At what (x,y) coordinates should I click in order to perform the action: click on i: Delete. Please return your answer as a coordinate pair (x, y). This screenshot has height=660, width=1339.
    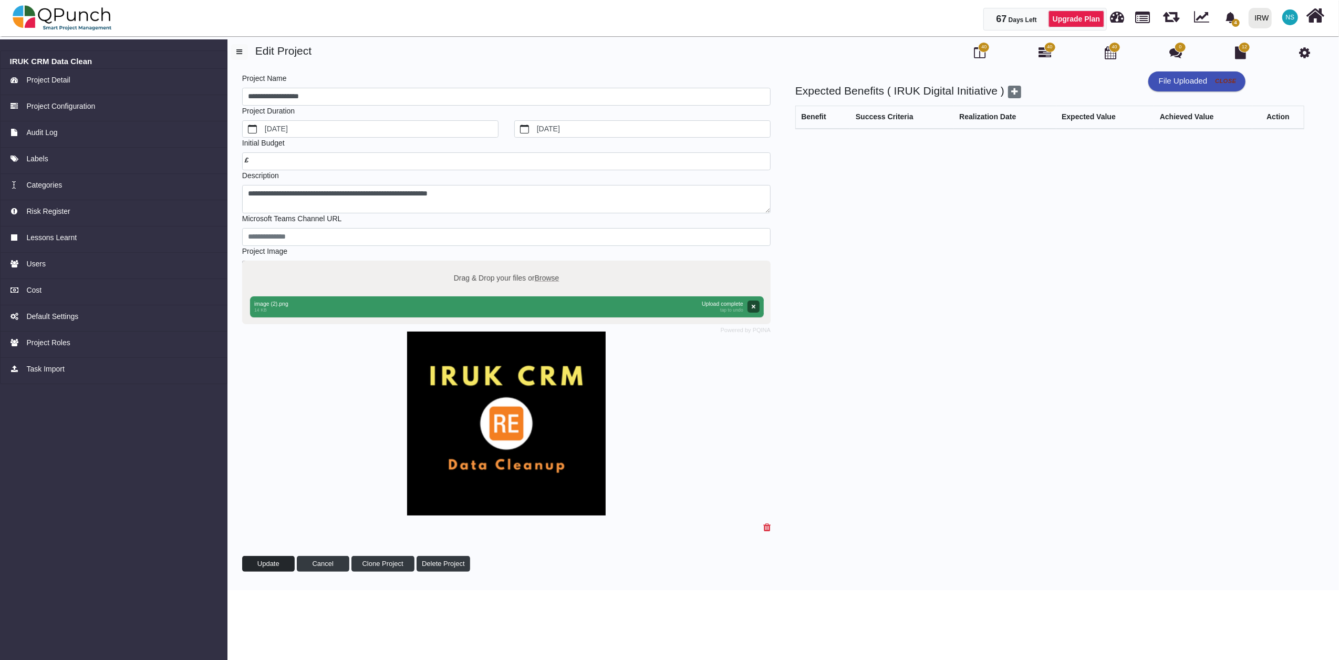
    Looking at the image, I should click on (767, 527).